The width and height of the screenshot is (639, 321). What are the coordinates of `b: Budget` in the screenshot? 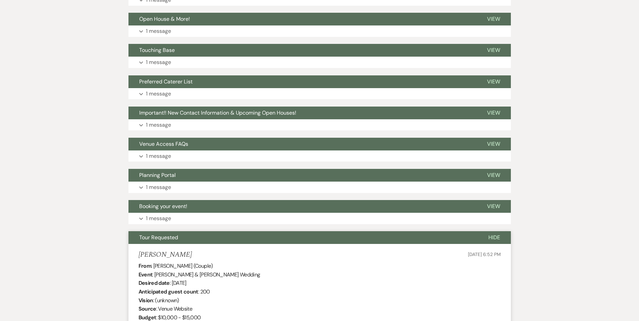 It's located at (147, 318).